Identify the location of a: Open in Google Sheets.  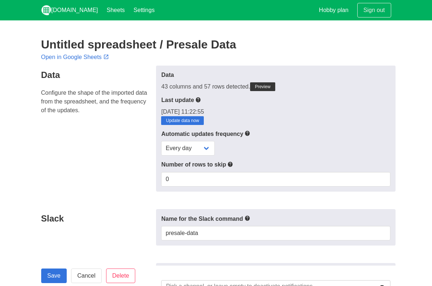
(76, 57).